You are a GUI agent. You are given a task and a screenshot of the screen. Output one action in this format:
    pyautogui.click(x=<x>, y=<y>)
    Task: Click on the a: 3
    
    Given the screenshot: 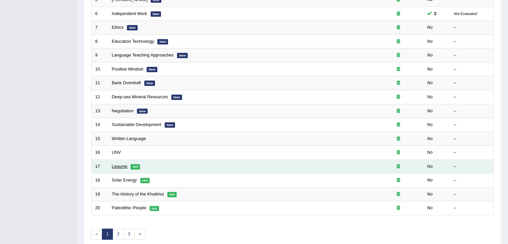 What is the action you would take?
    pyautogui.click(x=129, y=234)
    